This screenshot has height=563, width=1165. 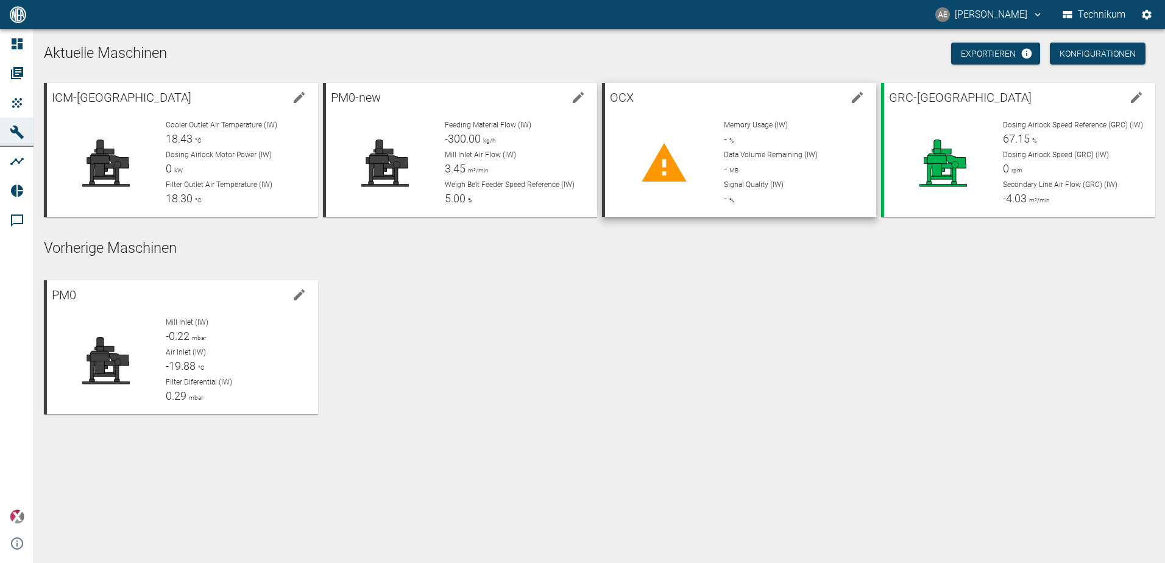 What do you see at coordinates (488, 140) in the screenshot?
I see `span: kg/h` at bounding box center [488, 140].